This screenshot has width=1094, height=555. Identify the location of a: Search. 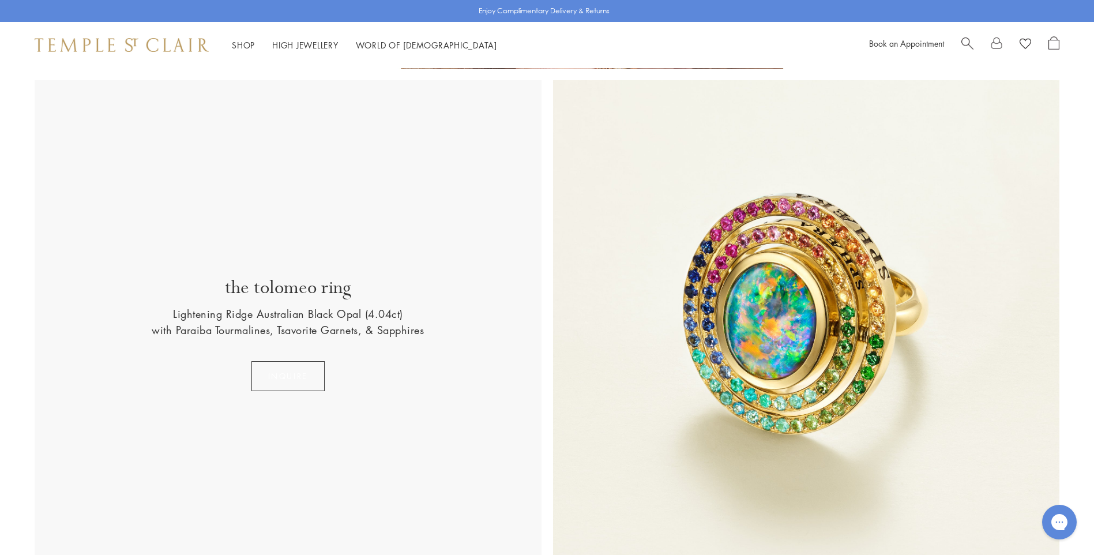
(967, 45).